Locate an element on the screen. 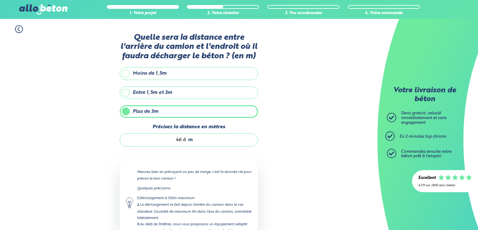 The width and height of the screenshot is (478, 230). div: Le déchargement se fait depuis l'arrière du camion dans le cas standard. Goulotte de maximum 3m d... is located at coordinates (194, 211).